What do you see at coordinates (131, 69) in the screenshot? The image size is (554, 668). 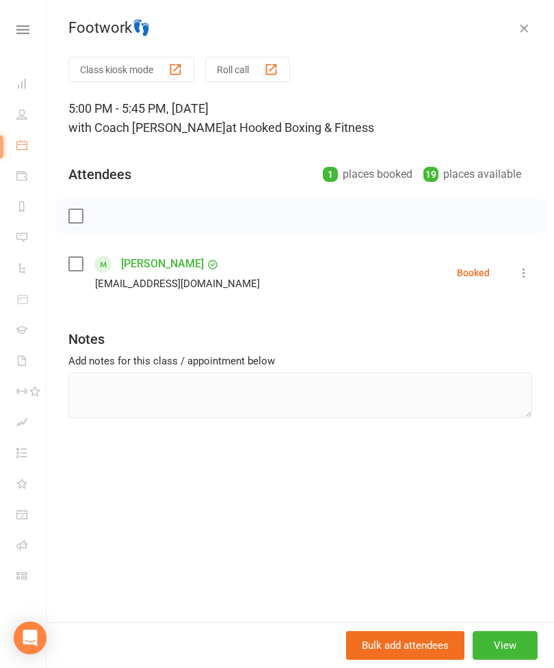 I see `button: Class kiosk mode` at bounding box center [131, 69].